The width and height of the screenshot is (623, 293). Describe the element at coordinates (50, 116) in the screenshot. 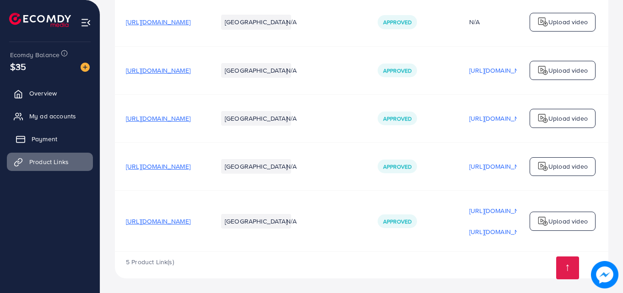

I see `a: My ad accounts` at that location.